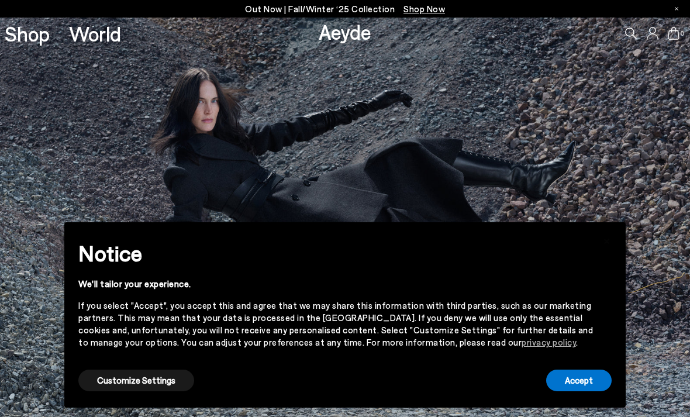 This screenshot has width=690, height=417. I want to click on span: 0, so click(683, 33).